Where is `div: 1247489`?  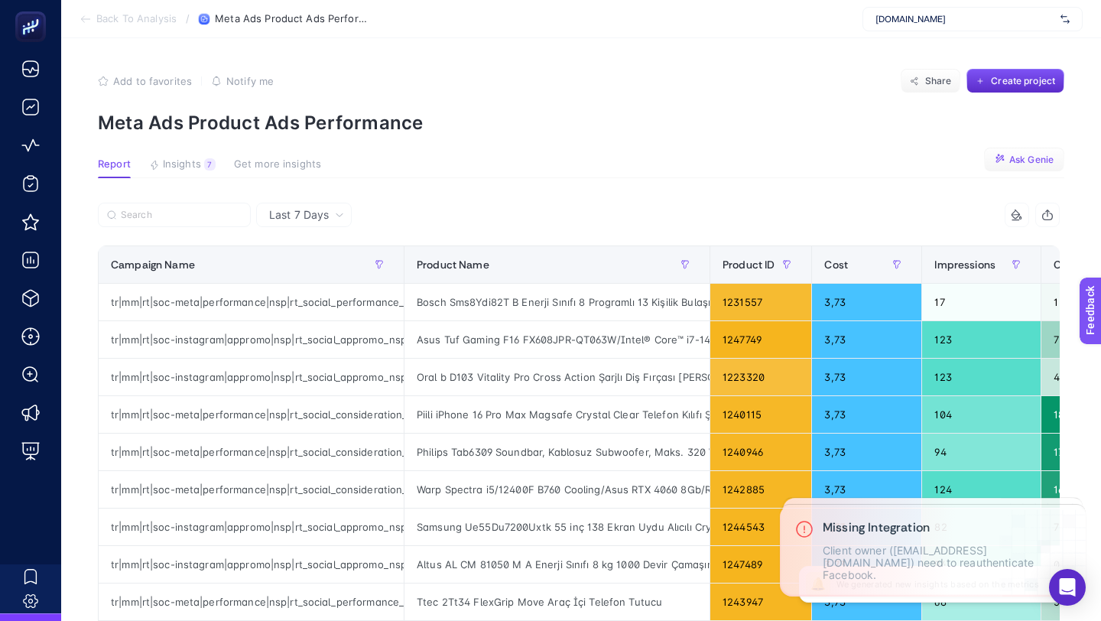
div: 1247489 is located at coordinates (761, 564).